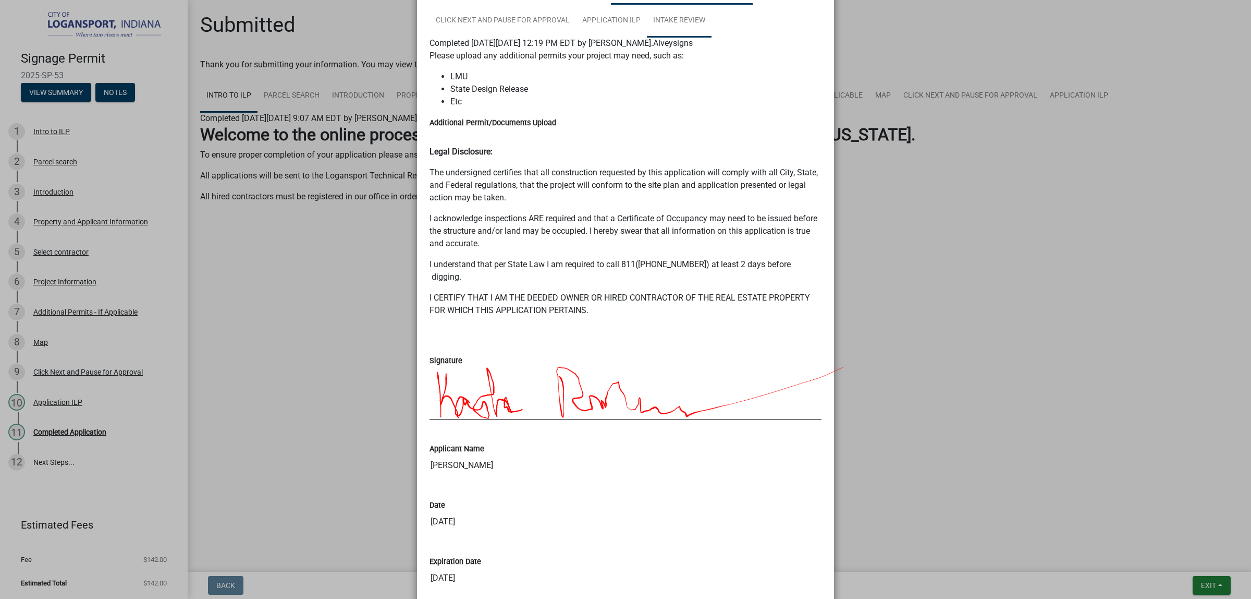 The image size is (1251, 599). Describe the element at coordinates (457, 449) in the screenshot. I see `label: Applicant Name` at that location.